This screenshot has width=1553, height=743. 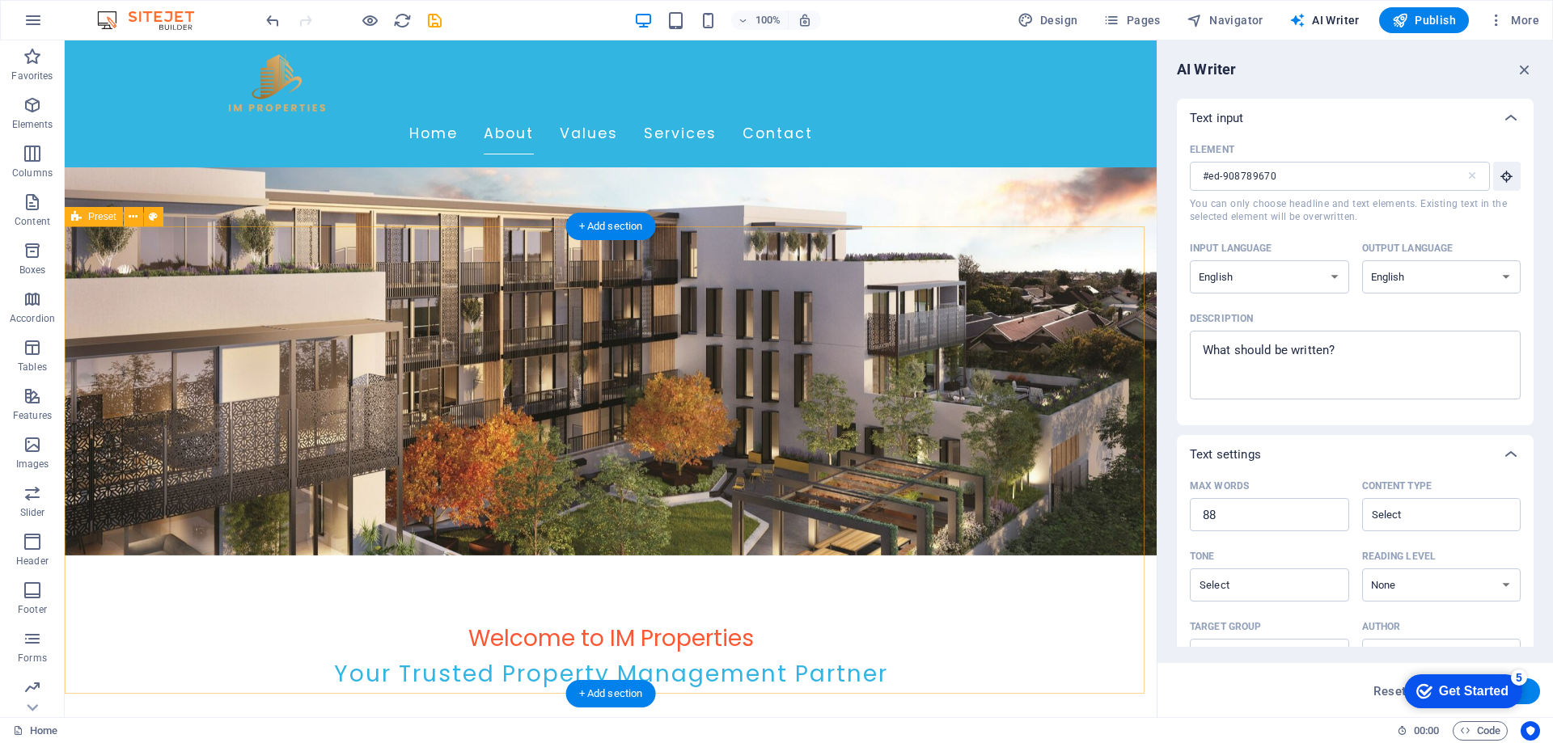 I want to click on h6: 100%, so click(x=768, y=20).